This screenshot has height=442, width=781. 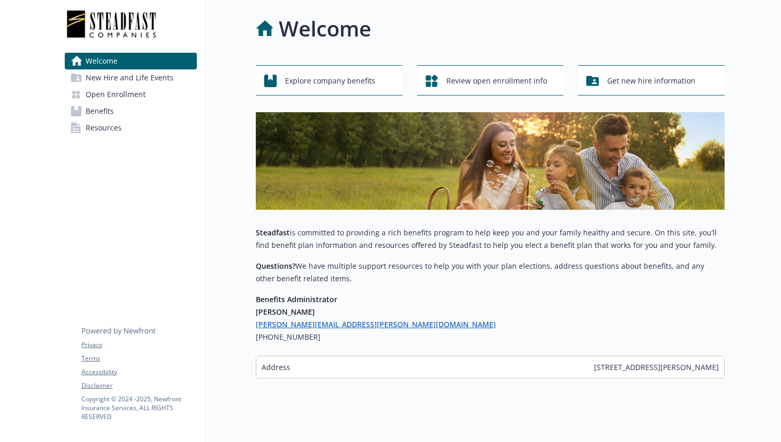 I want to click on p: We have multiple support resources to help you with your plan elections, address questions about ..., so click(x=490, y=272).